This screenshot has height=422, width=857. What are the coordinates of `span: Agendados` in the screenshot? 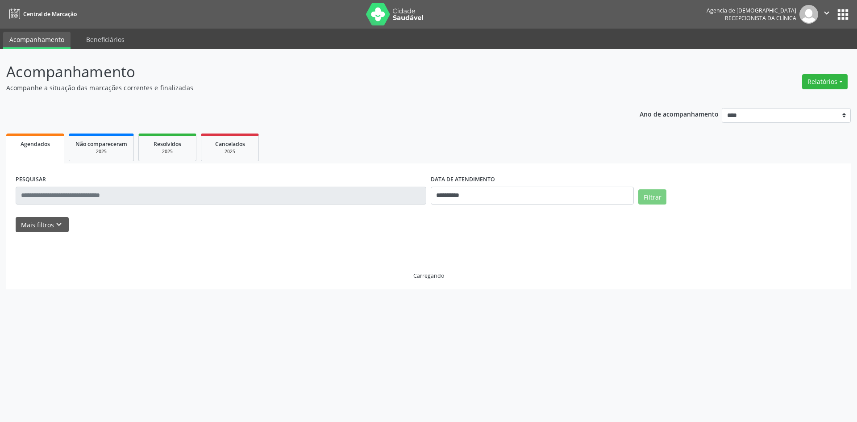 It's located at (35, 144).